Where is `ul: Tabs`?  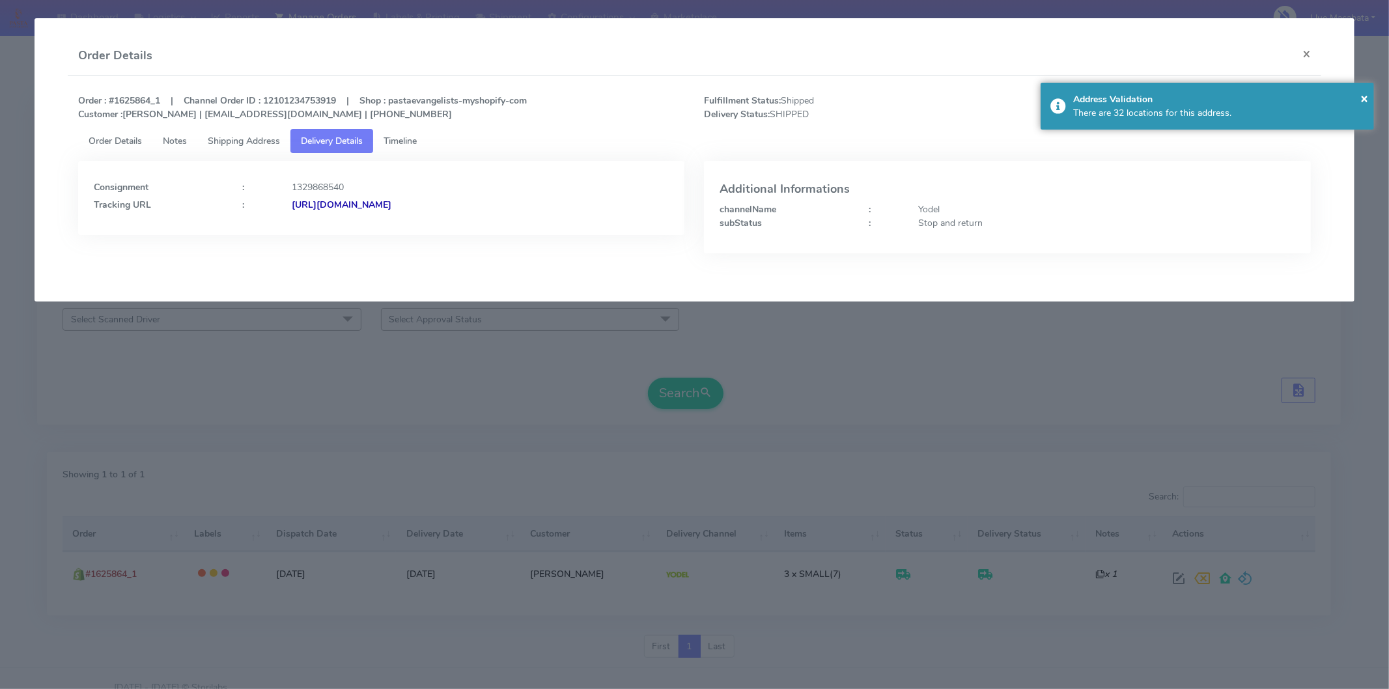
ul: Tabs is located at coordinates (694, 141).